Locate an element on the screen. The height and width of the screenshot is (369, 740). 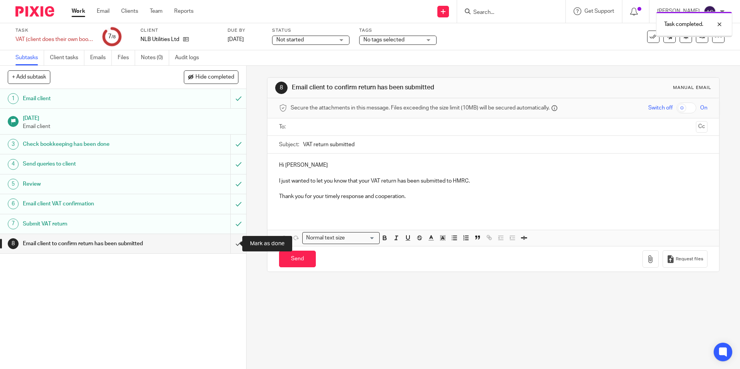
label: Task is located at coordinates (54, 31).